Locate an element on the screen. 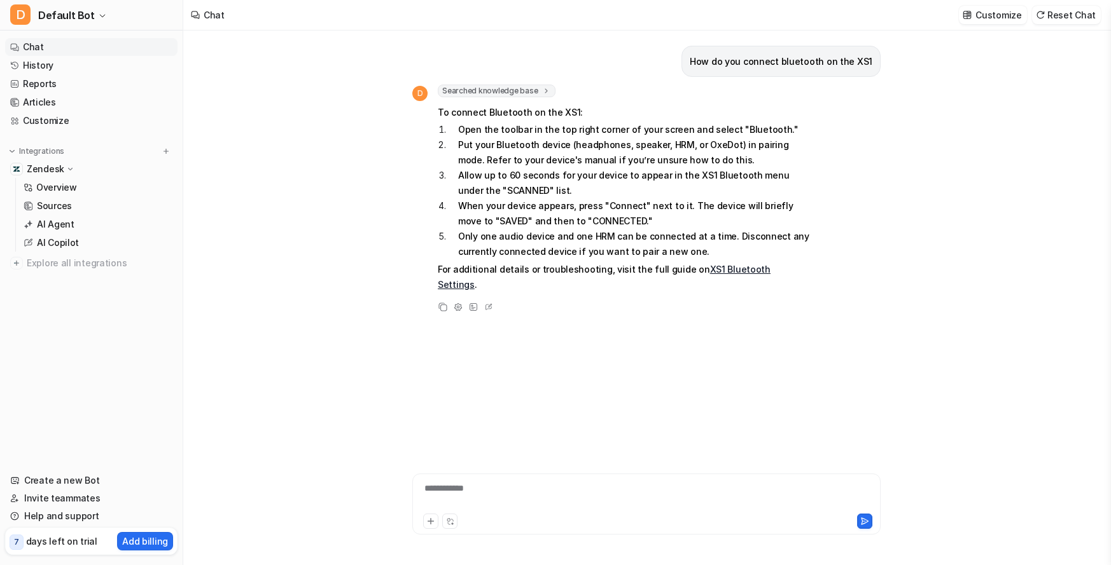  p: 7 is located at coordinates (17, 543).